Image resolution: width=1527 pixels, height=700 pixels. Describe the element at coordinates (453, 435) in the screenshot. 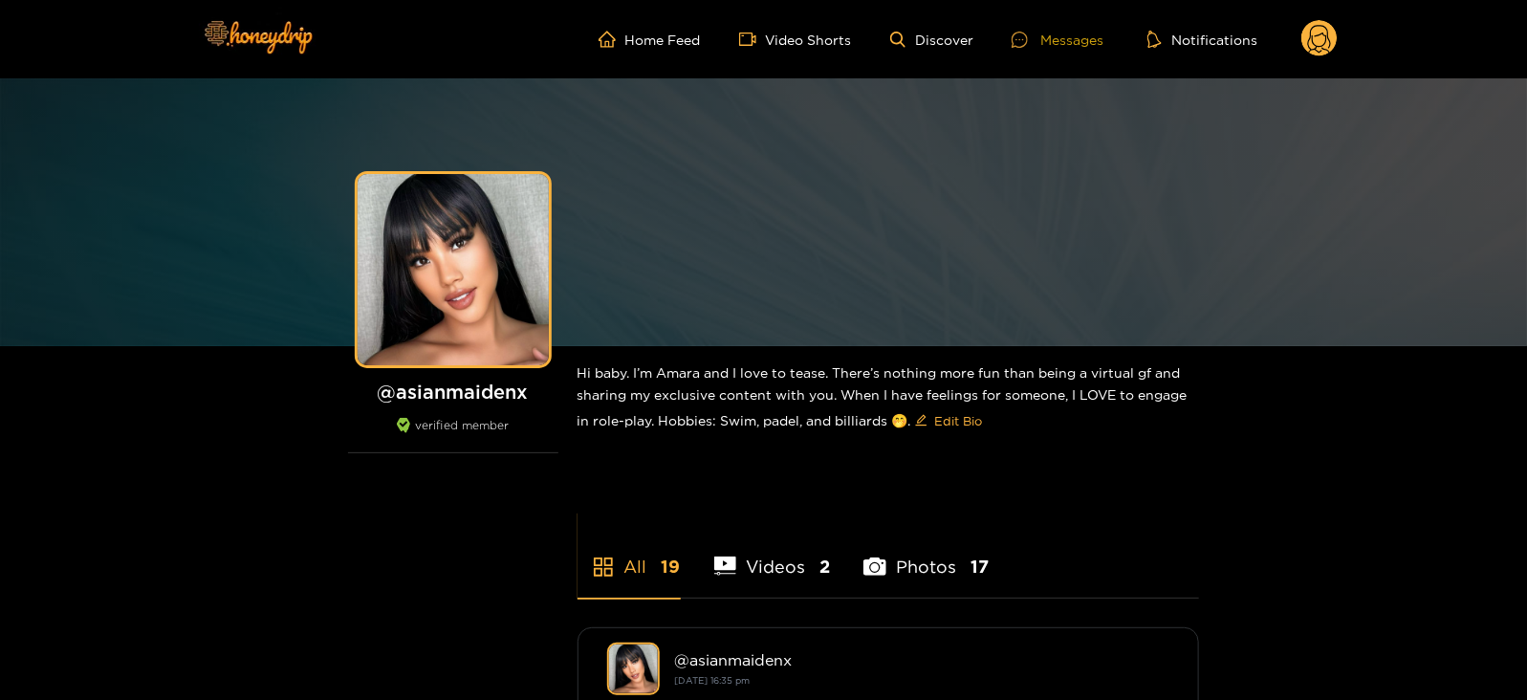

I see `div: verified member` at that location.